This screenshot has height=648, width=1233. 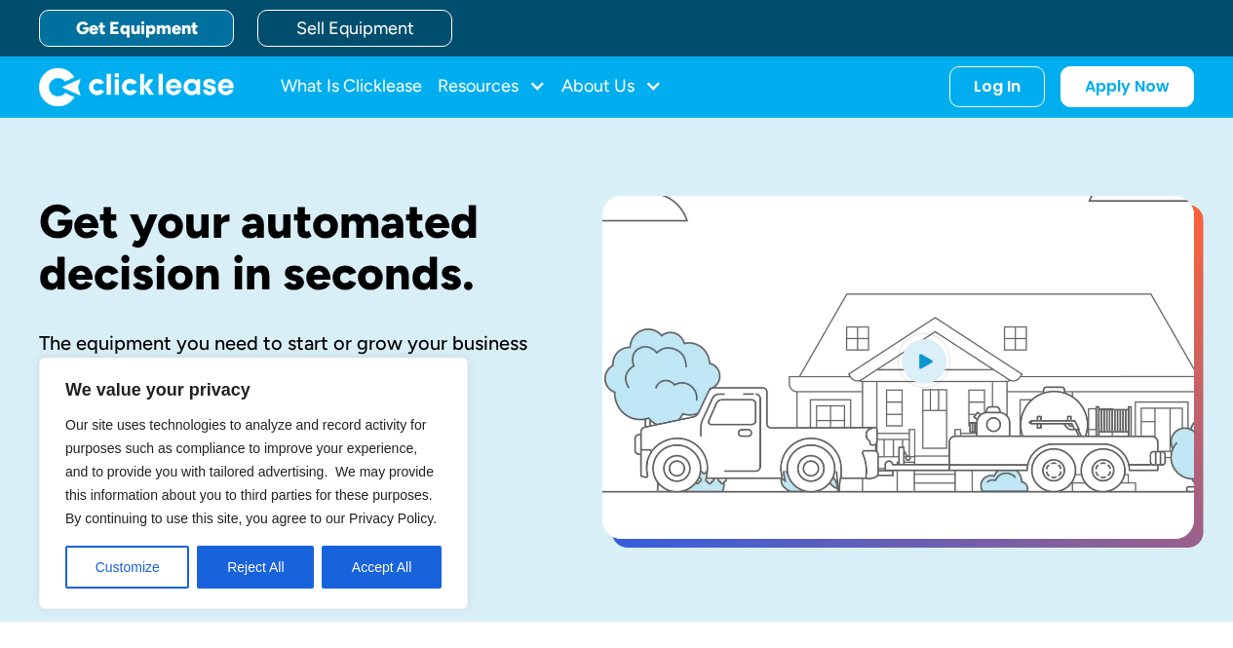 What do you see at coordinates (1127, 87) in the screenshot?
I see `a: Apply Now` at bounding box center [1127, 87].